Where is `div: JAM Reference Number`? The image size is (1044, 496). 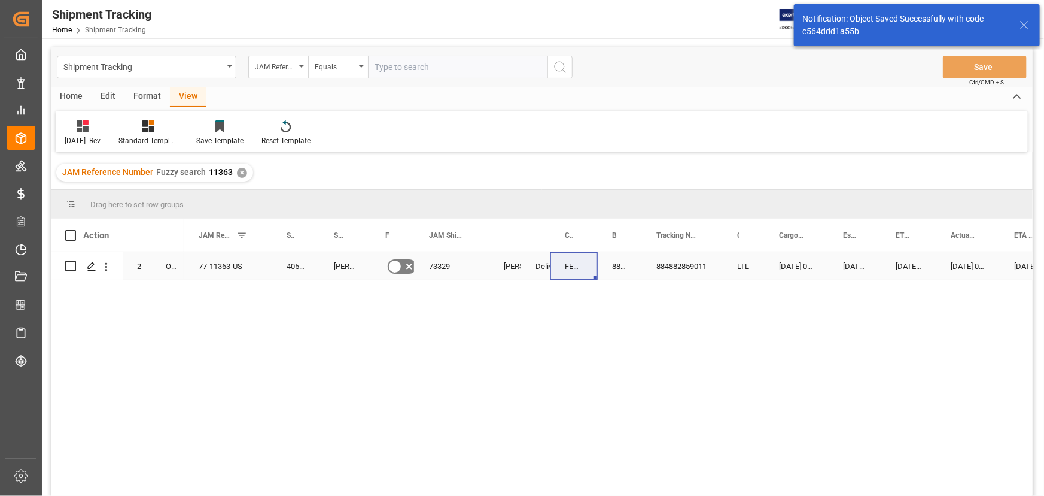
div: JAM Reference Number is located at coordinates (275, 65).